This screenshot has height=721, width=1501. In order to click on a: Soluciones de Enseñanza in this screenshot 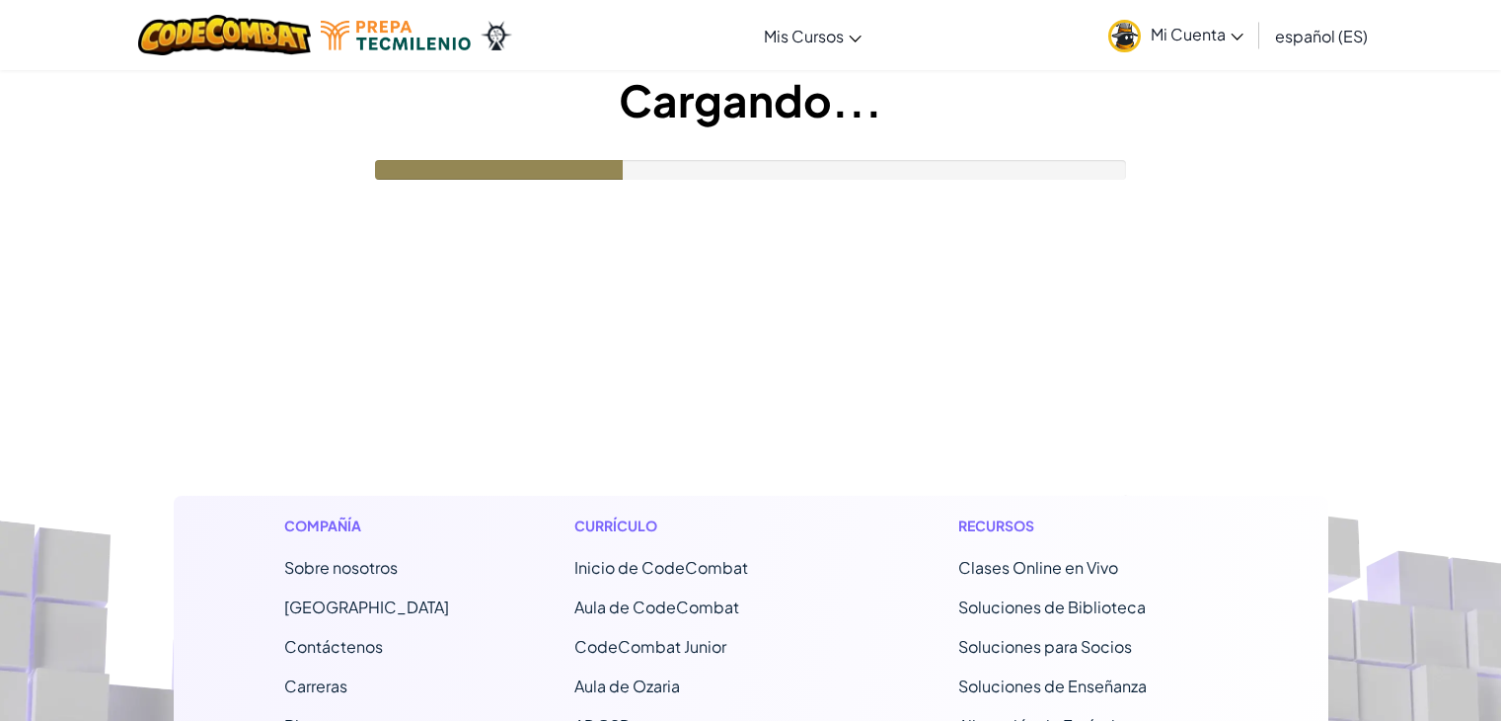, I will do `click(1052, 685)`.